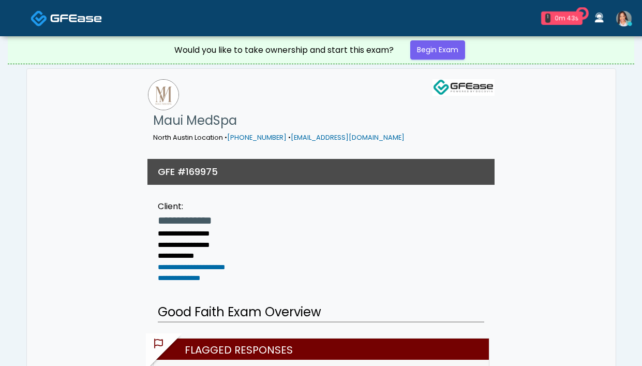 The height and width of the screenshot is (366, 642). What do you see at coordinates (321, 312) in the screenshot?
I see `h2: Good Faith Exam Overview` at bounding box center [321, 312].